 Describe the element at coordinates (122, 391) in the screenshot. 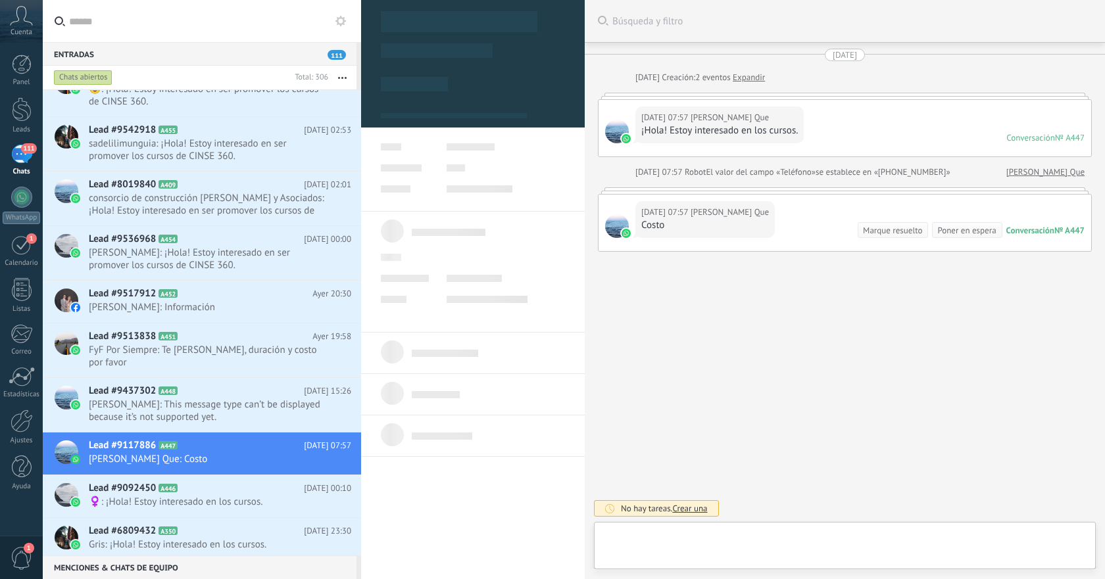

I see `span: Lead #9437302` at that location.